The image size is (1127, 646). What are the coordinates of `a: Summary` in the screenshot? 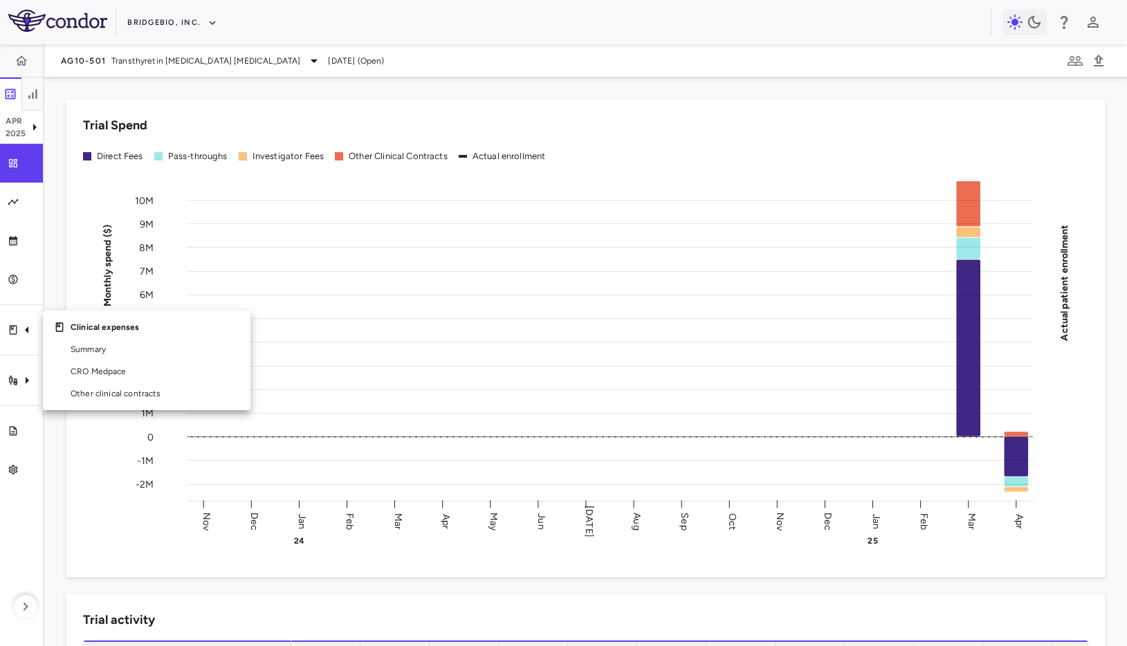 It's located at (147, 349).